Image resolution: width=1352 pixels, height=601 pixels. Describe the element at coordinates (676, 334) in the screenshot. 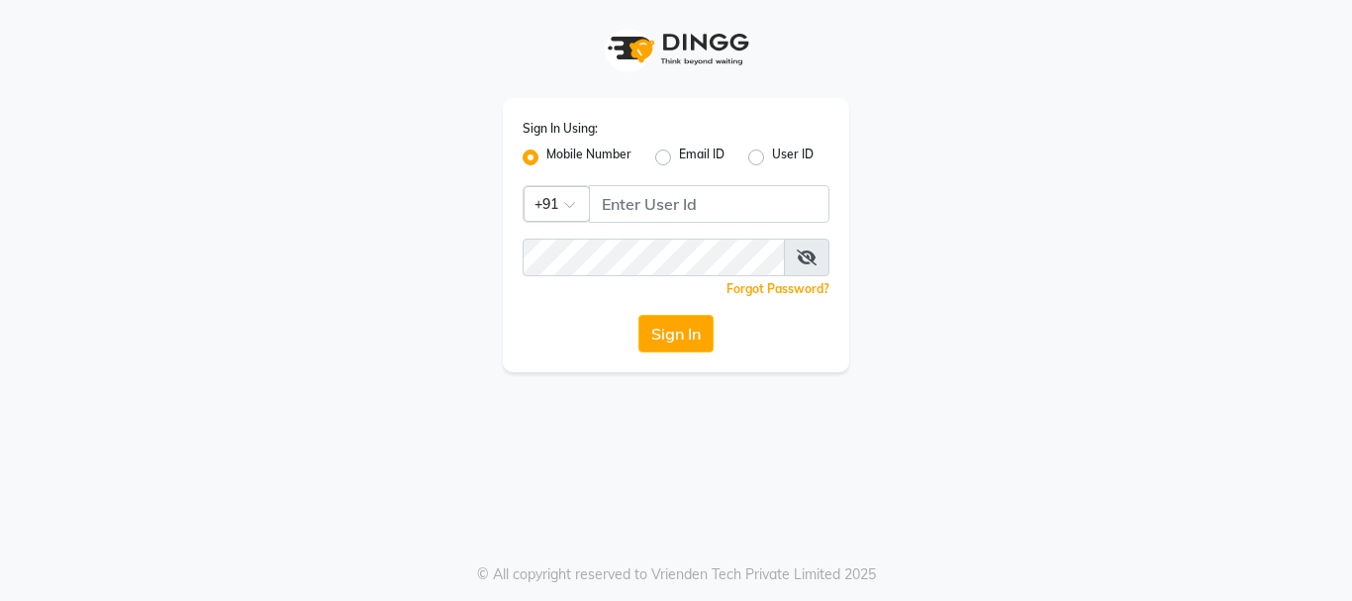

I see `button: Sign In` at that location.